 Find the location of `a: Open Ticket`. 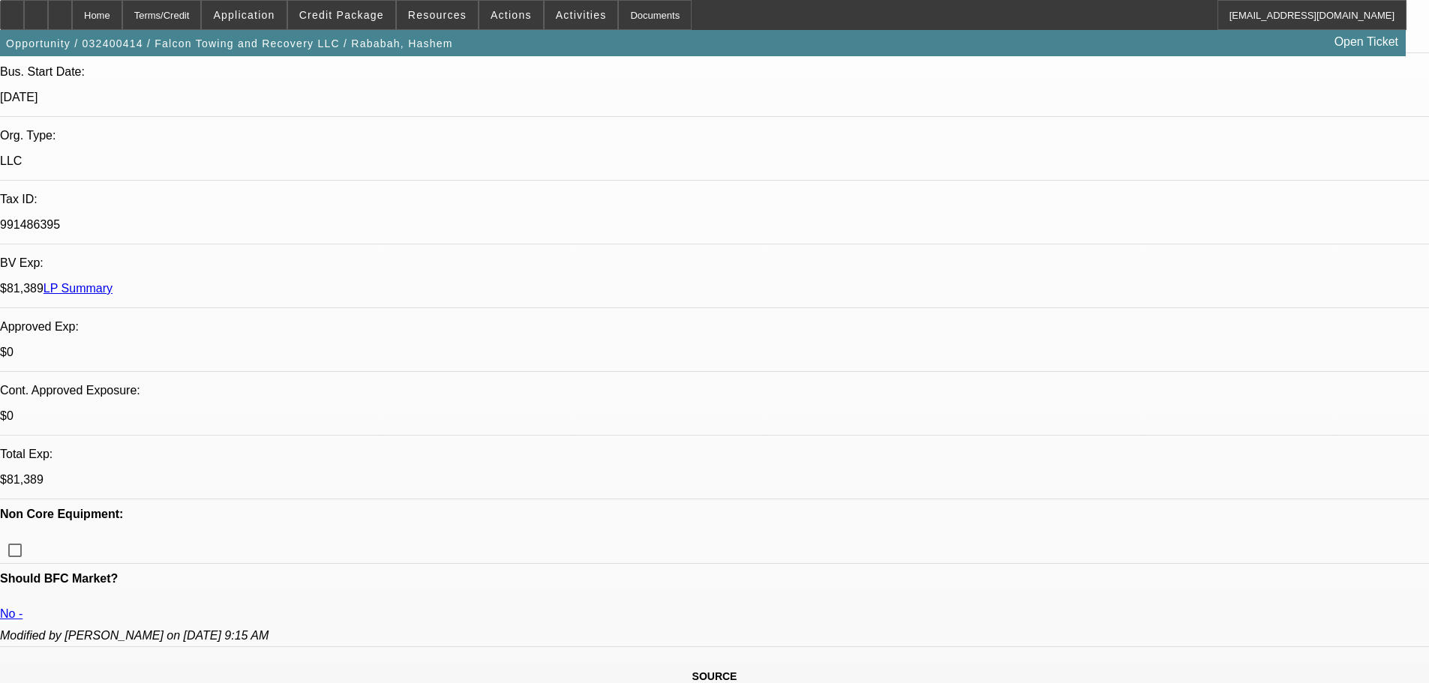

a: Open Ticket is located at coordinates (1366, 42).